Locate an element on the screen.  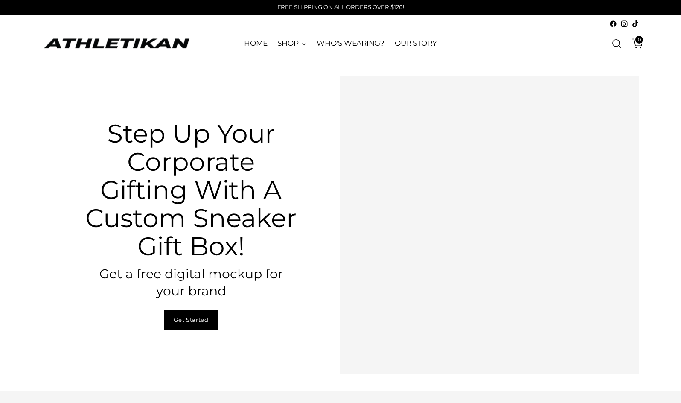
span: Get Started is located at coordinates (191, 319).